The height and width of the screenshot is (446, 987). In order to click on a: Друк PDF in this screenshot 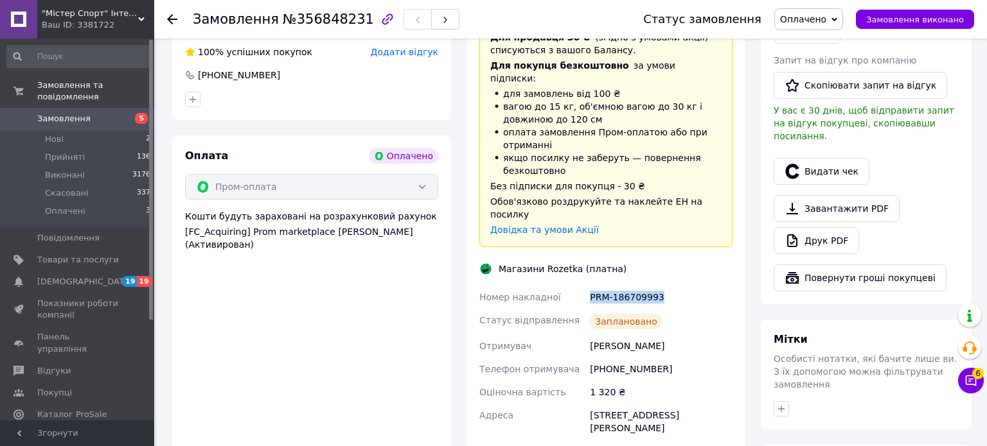, I will do `click(816, 241)`.